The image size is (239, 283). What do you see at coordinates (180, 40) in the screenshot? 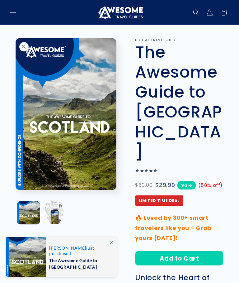
I see `p: DIGITAL TRAVEL GUIDE` at bounding box center [180, 40].